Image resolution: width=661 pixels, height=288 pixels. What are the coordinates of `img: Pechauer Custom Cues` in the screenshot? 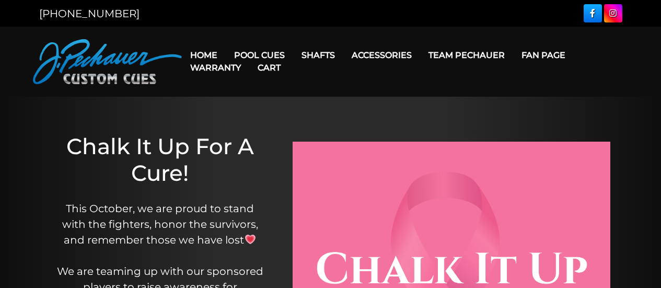 It's located at (107, 62).